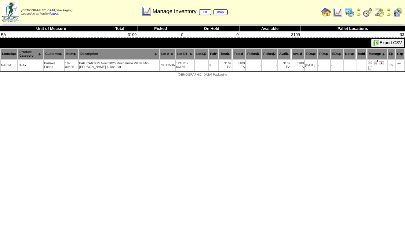 Image resolution: width=405 pixels, height=235 pixels. Describe the element at coordinates (370, 63) in the screenshot. I see `img: Adjust` at that location.